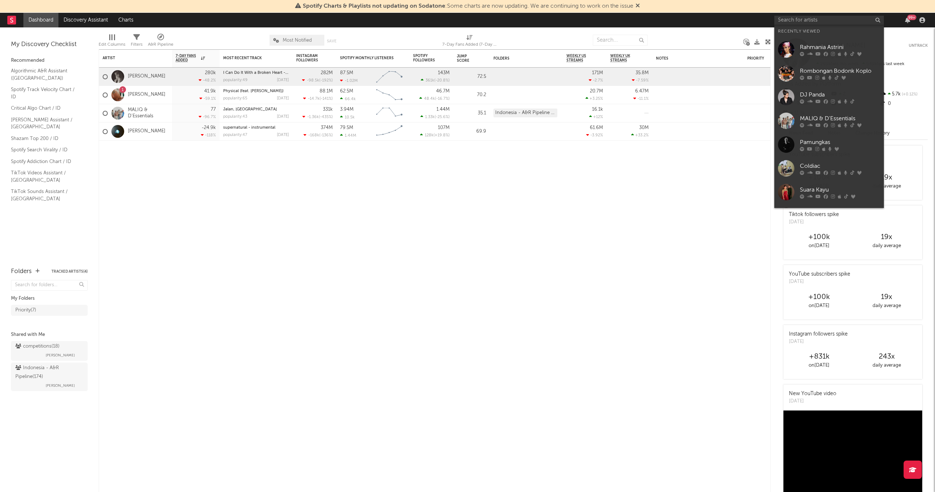 This screenshot has height=492, width=935. Describe the element at coordinates (49, 335) in the screenshot. I see `div: Shared with Me` at that location.